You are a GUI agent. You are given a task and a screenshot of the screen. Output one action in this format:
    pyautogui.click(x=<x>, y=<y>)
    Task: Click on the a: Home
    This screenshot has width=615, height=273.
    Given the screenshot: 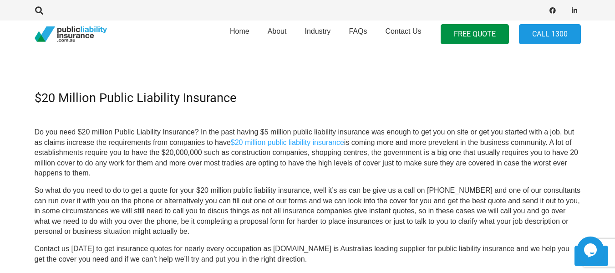 What is the action you would take?
    pyautogui.click(x=239, y=34)
    